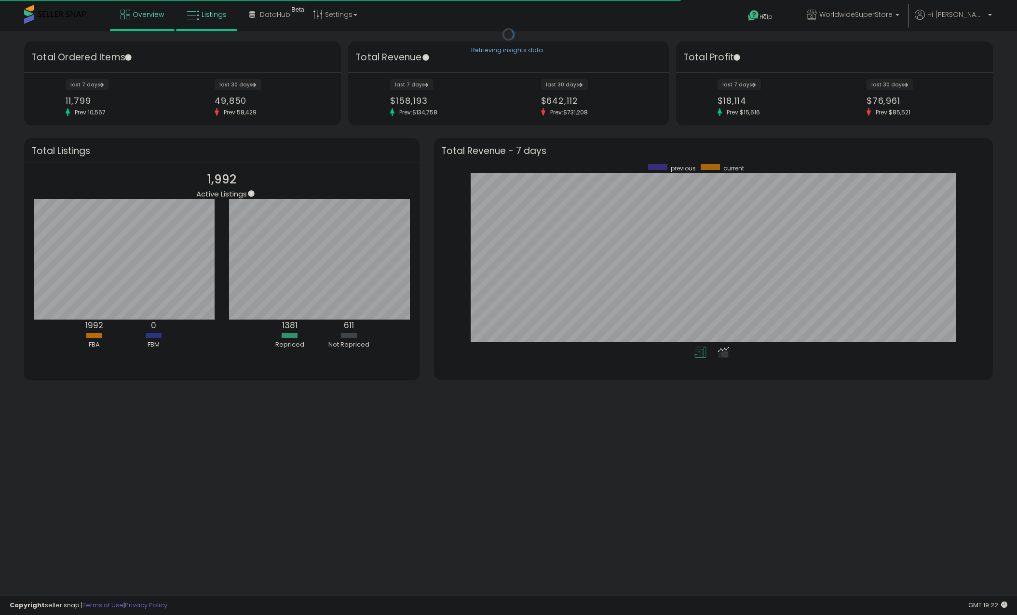 This screenshot has width=1017, height=615. What do you see at coordinates (120, 100) in the screenshot?
I see `div: 11,799` at bounding box center [120, 100].